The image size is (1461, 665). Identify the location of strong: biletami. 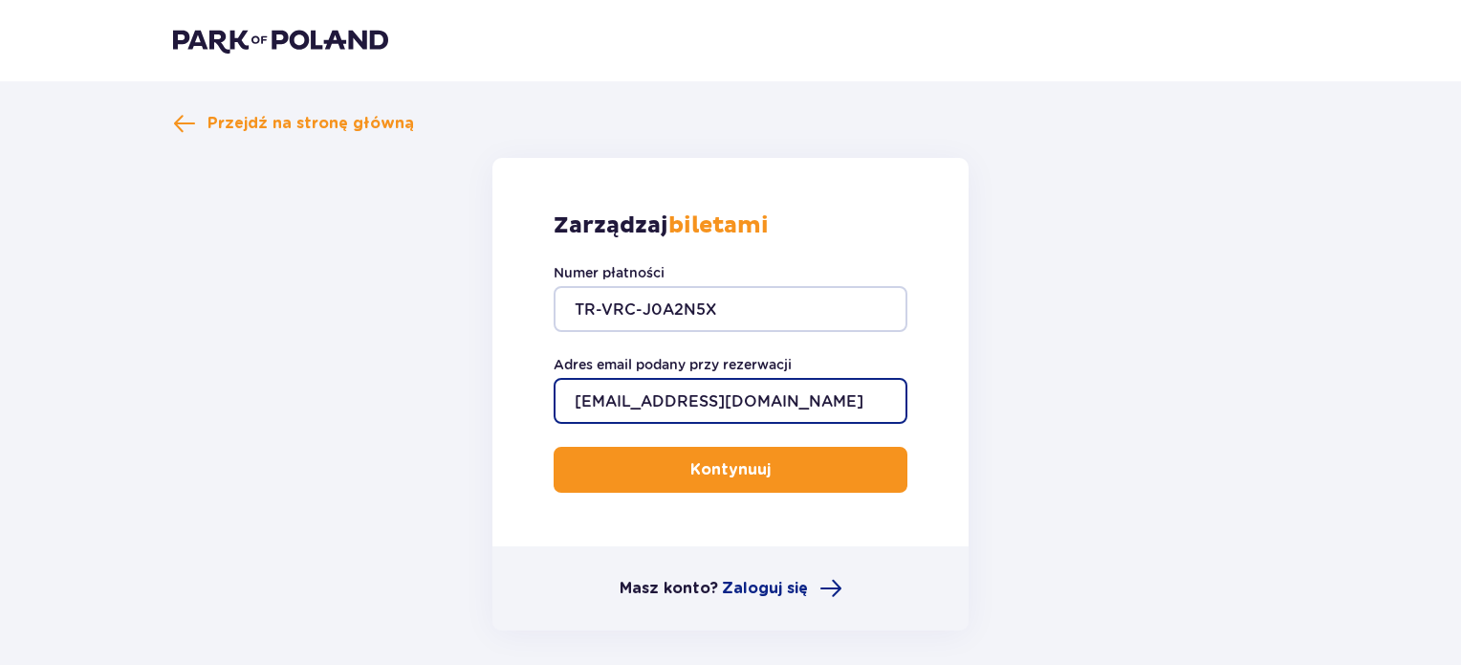
(718, 226).